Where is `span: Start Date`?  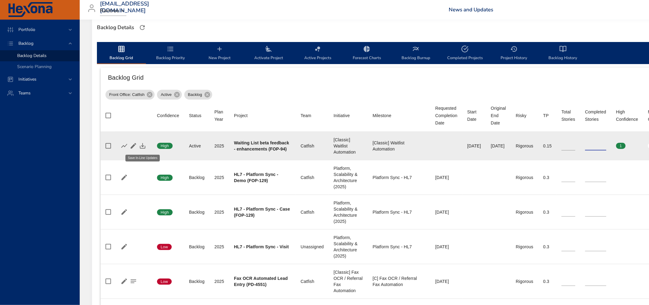 span: Start Date is located at coordinates (474, 116).